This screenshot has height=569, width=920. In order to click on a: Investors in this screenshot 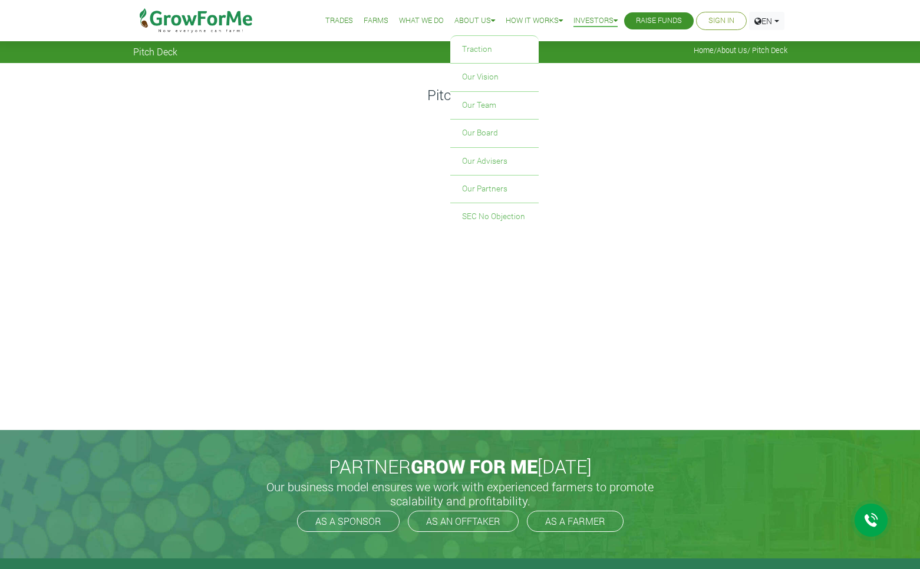, I will do `click(595, 21)`.